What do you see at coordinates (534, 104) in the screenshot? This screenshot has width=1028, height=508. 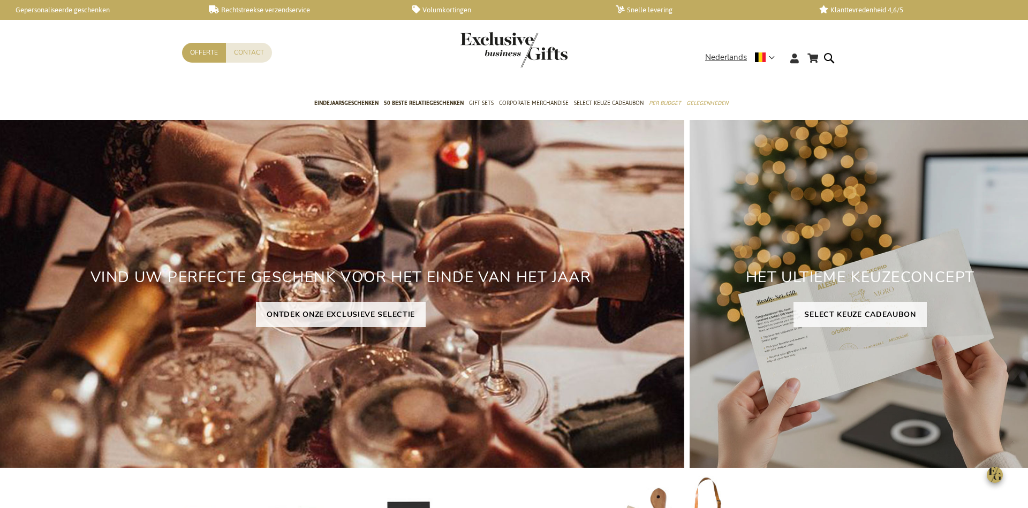 I see `a: Corporate Merchandise` at bounding box center [534, 104].